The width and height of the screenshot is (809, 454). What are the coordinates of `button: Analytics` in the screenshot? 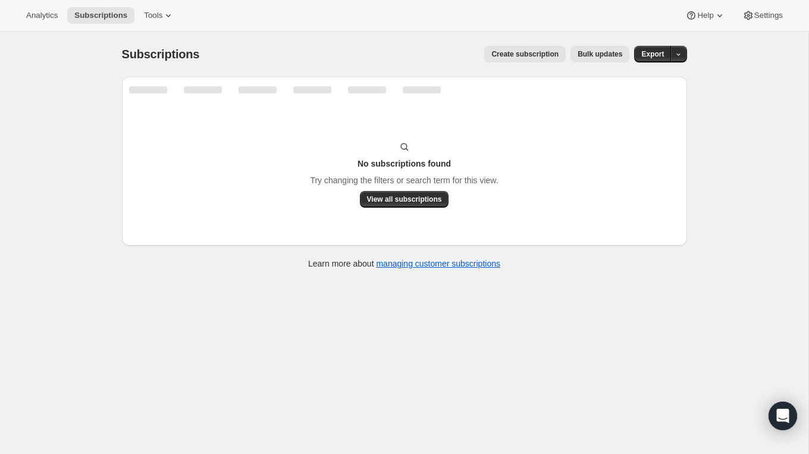 It's located at (42, 15).